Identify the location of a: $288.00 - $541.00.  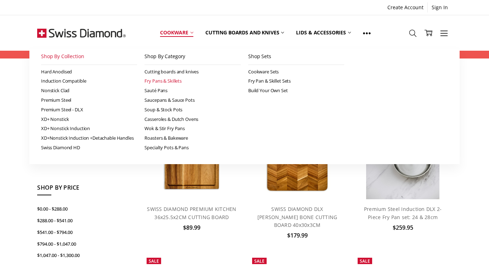
(86, 220).